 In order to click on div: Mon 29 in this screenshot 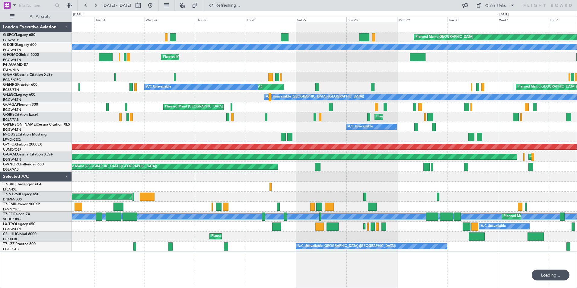, I will do `click(422, 19)`.